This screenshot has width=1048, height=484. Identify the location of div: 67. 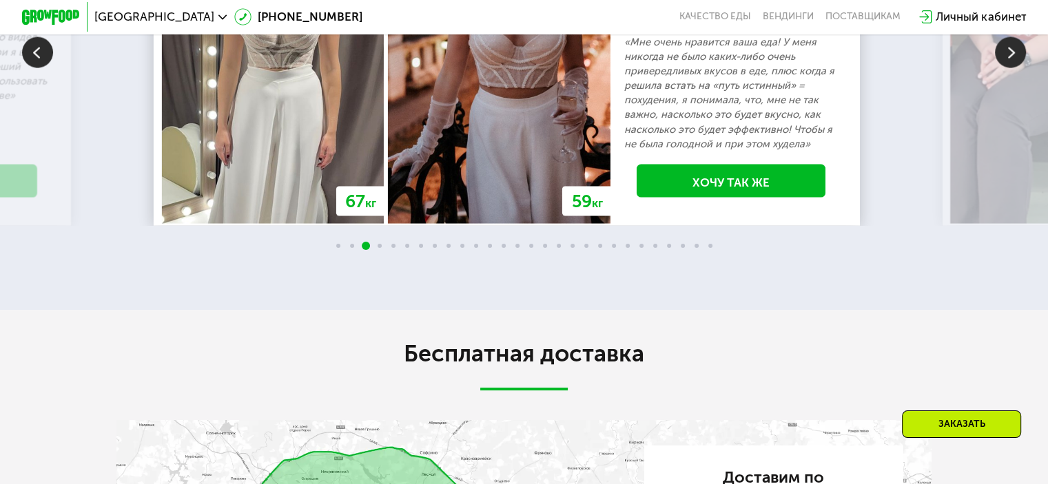
(361, 201).